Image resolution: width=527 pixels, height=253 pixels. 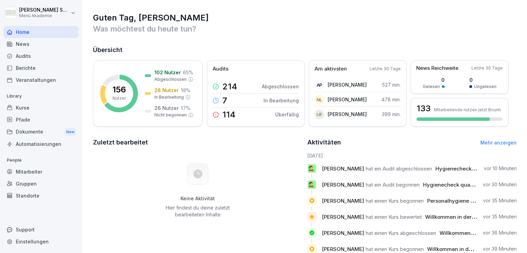 What do you see at coordinates (324, 143) in the screenshot?
I see `h2: Aktivitäten` at bounding box center [324, 143].